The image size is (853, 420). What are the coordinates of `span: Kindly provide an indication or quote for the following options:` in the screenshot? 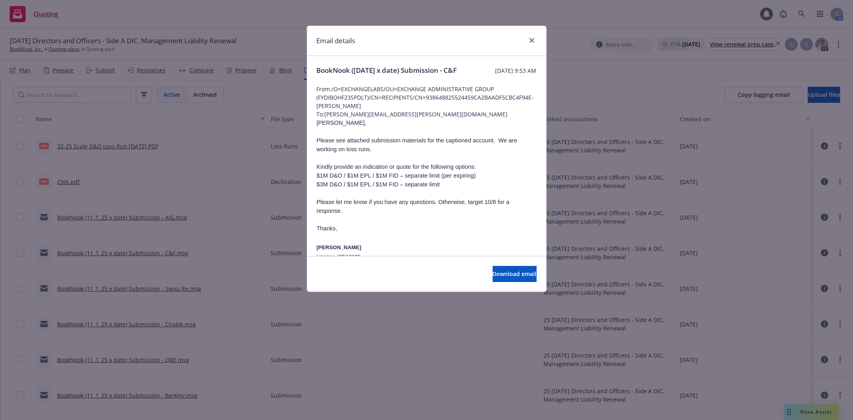 It's located at (397, 167).